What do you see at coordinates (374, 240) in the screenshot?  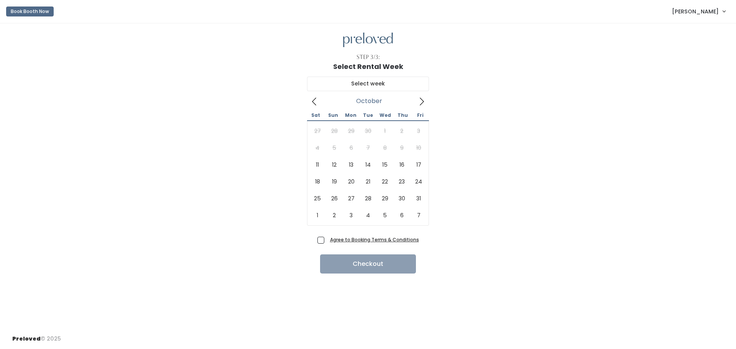 I see `a: Agree to Booking Terms & Conditions` at bounding box center [374, 240].